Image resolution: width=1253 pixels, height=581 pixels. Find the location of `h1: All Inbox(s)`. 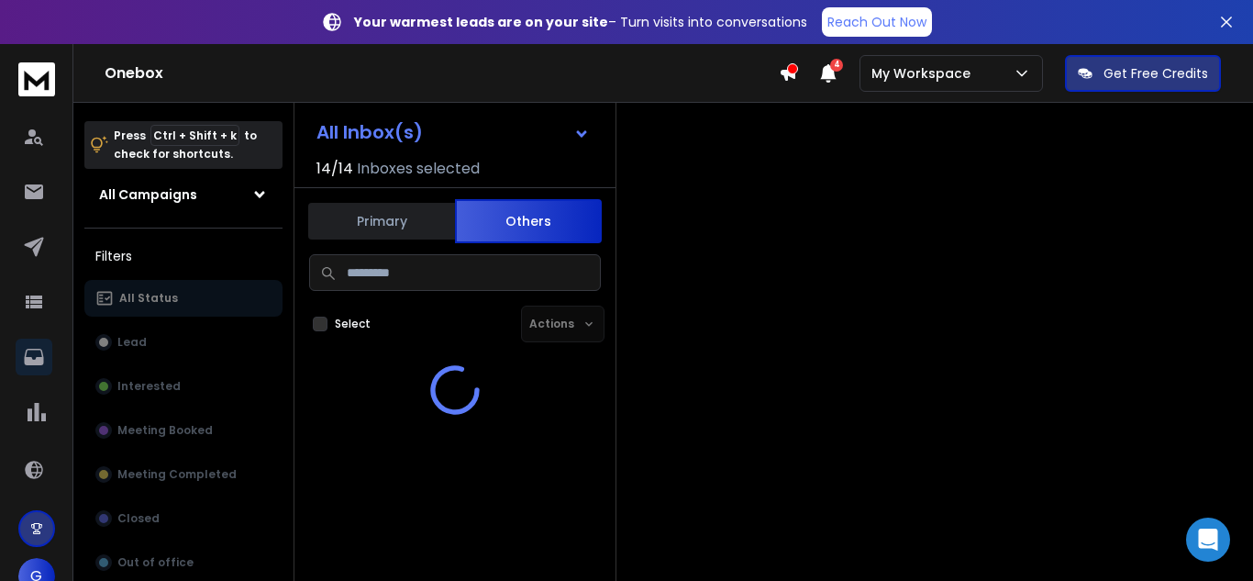

h1: All Inbox(s) is located at coordinates (370, 132).